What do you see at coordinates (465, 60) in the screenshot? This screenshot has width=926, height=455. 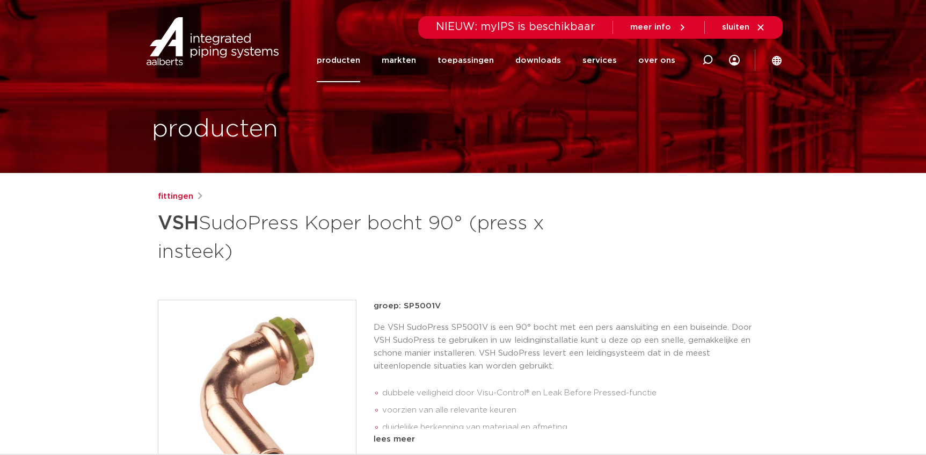 I see `a: toepassingen` at bounding box center [465, 60].